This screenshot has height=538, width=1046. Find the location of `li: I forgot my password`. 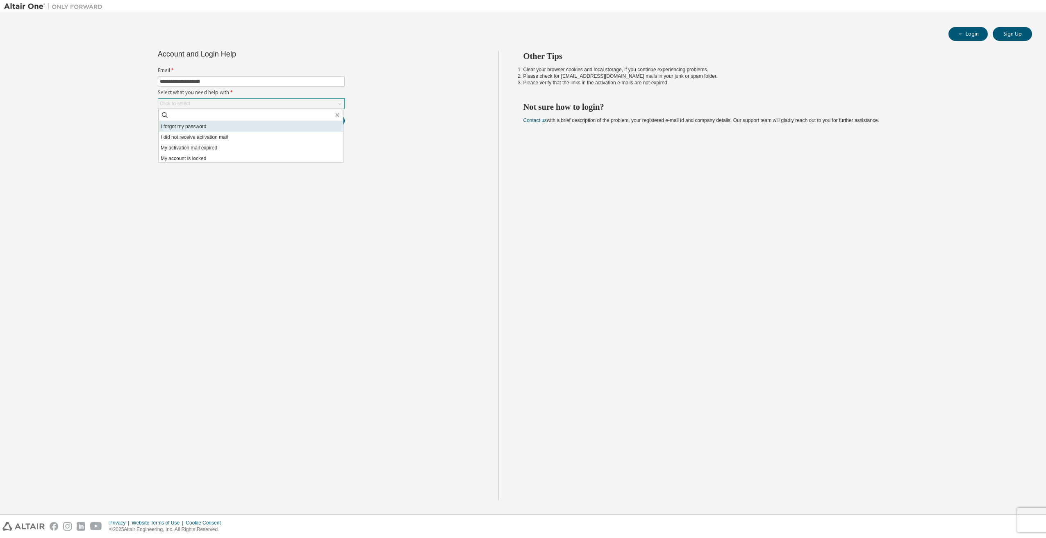

li: I forgot my password is located at coordinates (251, 127).